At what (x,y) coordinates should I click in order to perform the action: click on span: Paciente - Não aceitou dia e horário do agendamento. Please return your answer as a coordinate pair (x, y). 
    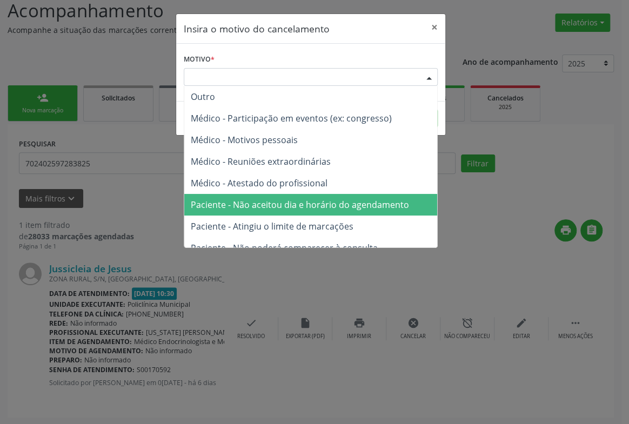
    Looking at the image, I should click on (300, 205).